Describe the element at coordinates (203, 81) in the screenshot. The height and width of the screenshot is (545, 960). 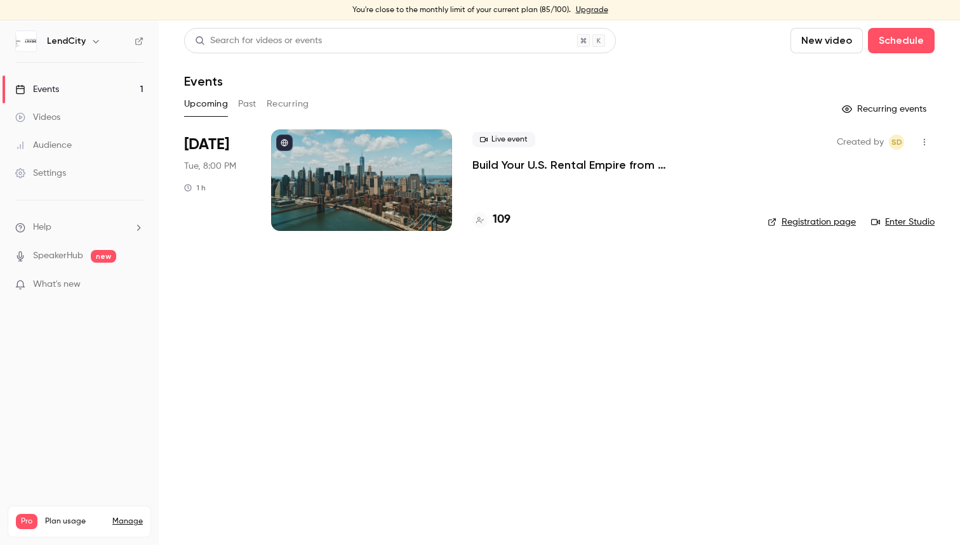
I see `h1: Events` at that location.